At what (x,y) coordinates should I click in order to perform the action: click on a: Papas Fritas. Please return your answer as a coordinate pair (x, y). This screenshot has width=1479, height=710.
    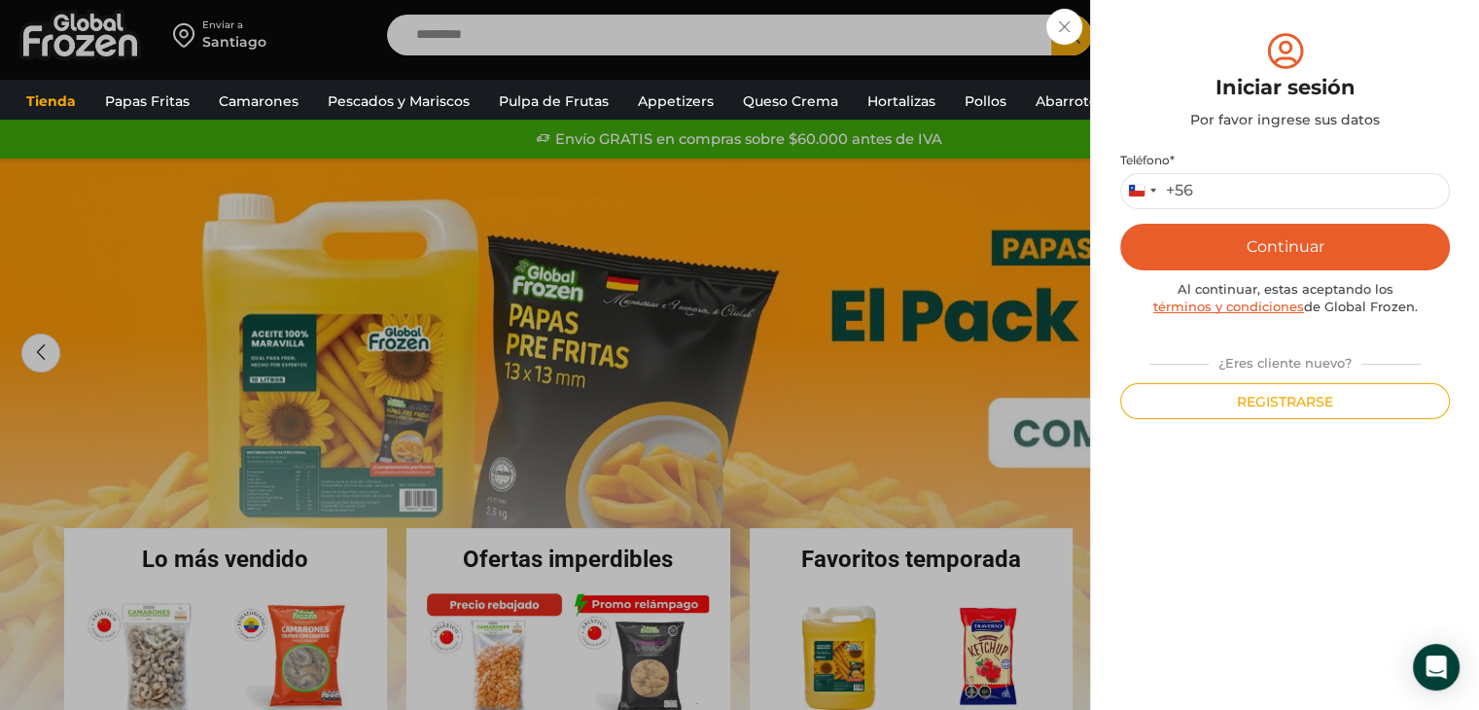
    Looking at the image, I should click on (147, 101).